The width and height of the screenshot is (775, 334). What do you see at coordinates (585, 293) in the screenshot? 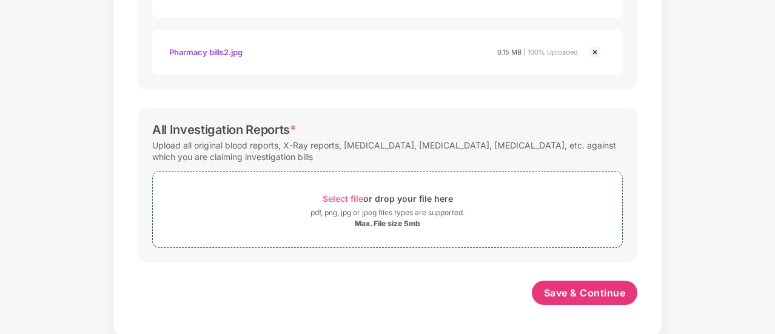
I see `span: Save & Continue` at bounding box center [585, 293].